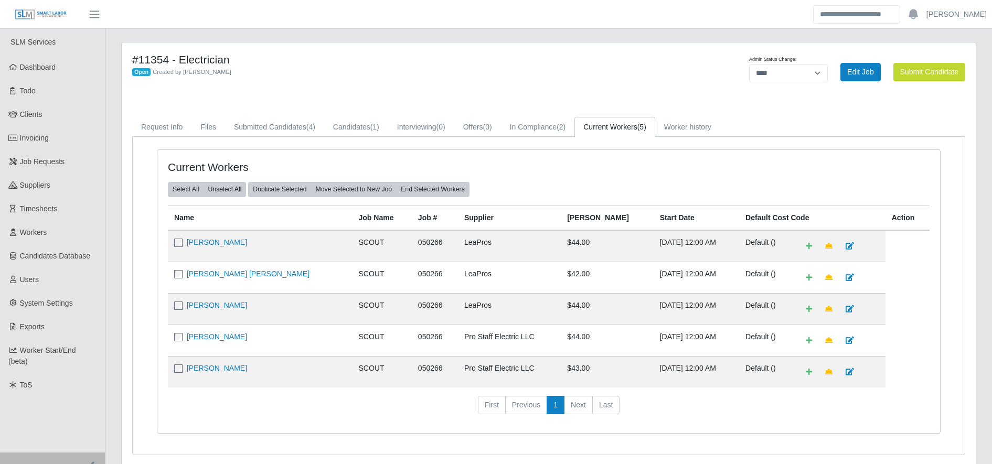  I want to click on td: $43.00, so click(607, 372).